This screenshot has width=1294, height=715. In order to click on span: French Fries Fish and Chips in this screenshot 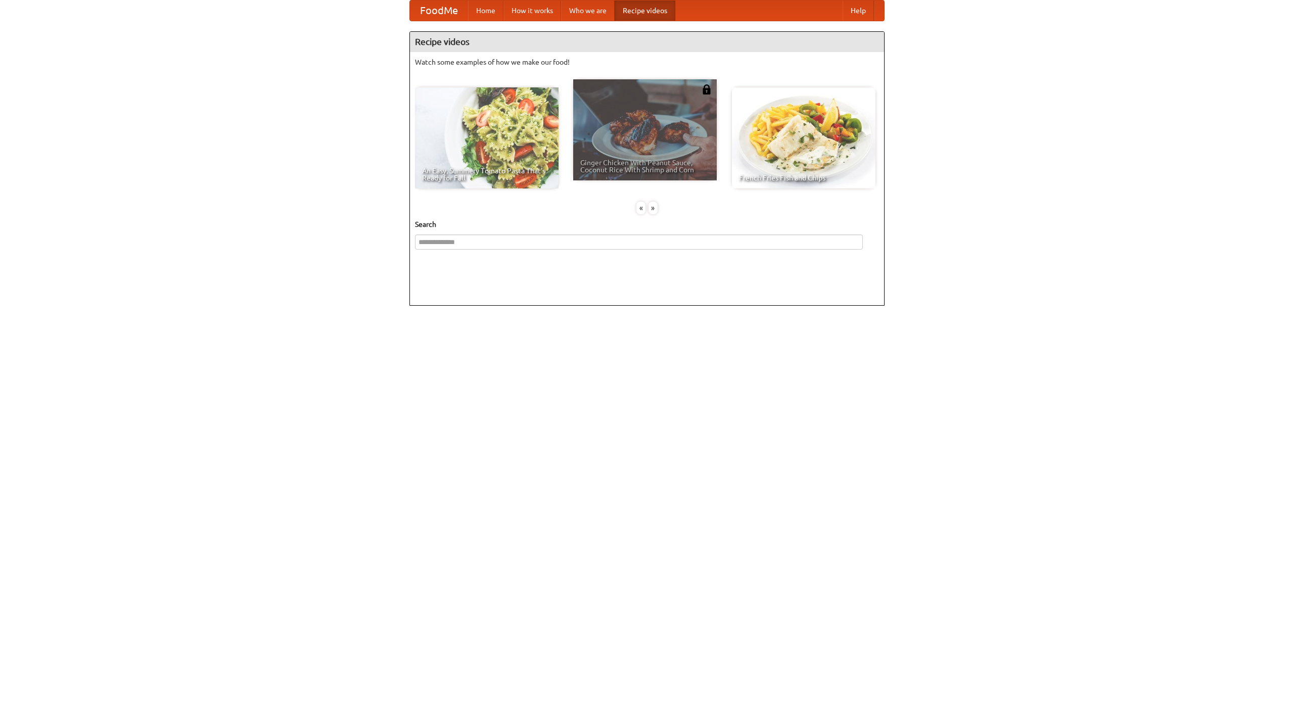, I will do `click(804, 178)`.